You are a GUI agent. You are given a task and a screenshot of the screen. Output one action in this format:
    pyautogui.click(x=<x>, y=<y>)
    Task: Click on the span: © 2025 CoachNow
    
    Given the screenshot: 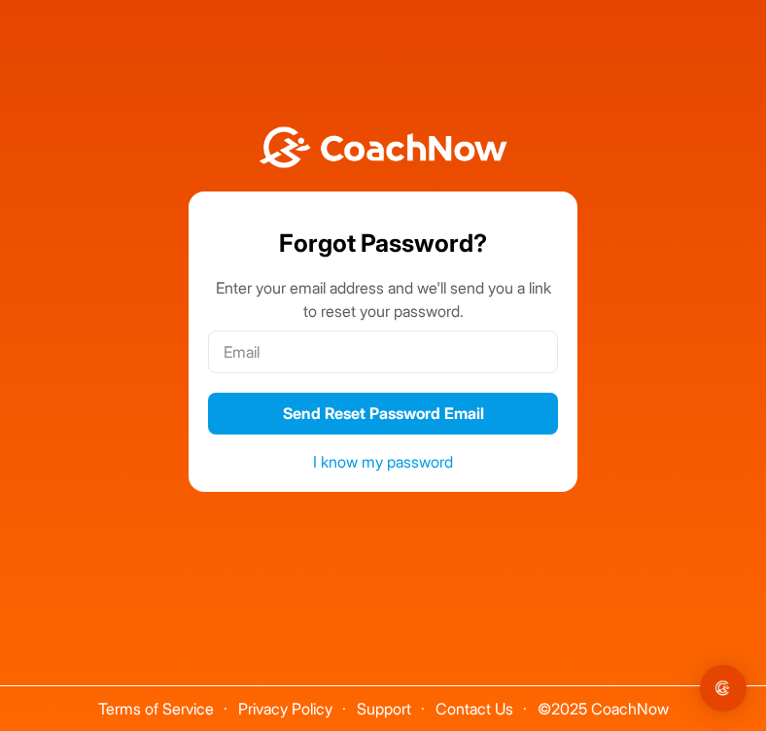 What is the action you would take?
    pyautogui.click(x=603, y=701)
    